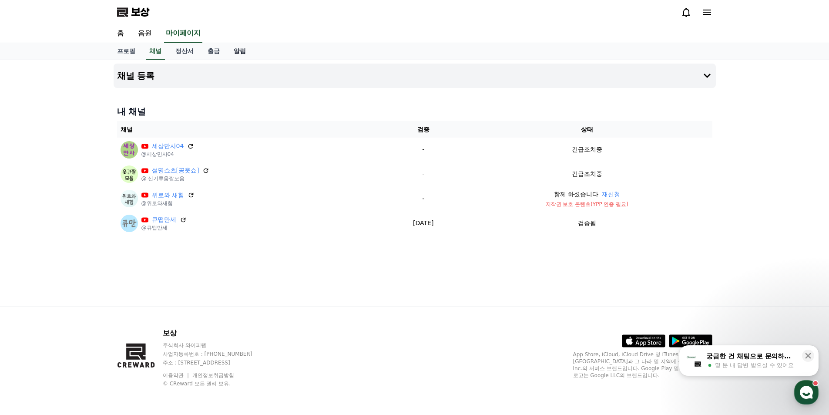 The width and height of the screenshot is (829, 415). What do you see at coordinates (129, 150) in the screenshot?
I see `img: 세상만사04` at bounding box center [129, 150].